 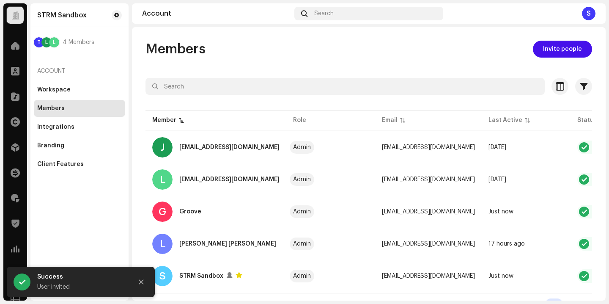 I want to click on div: Member, so click(x=164, y=120).